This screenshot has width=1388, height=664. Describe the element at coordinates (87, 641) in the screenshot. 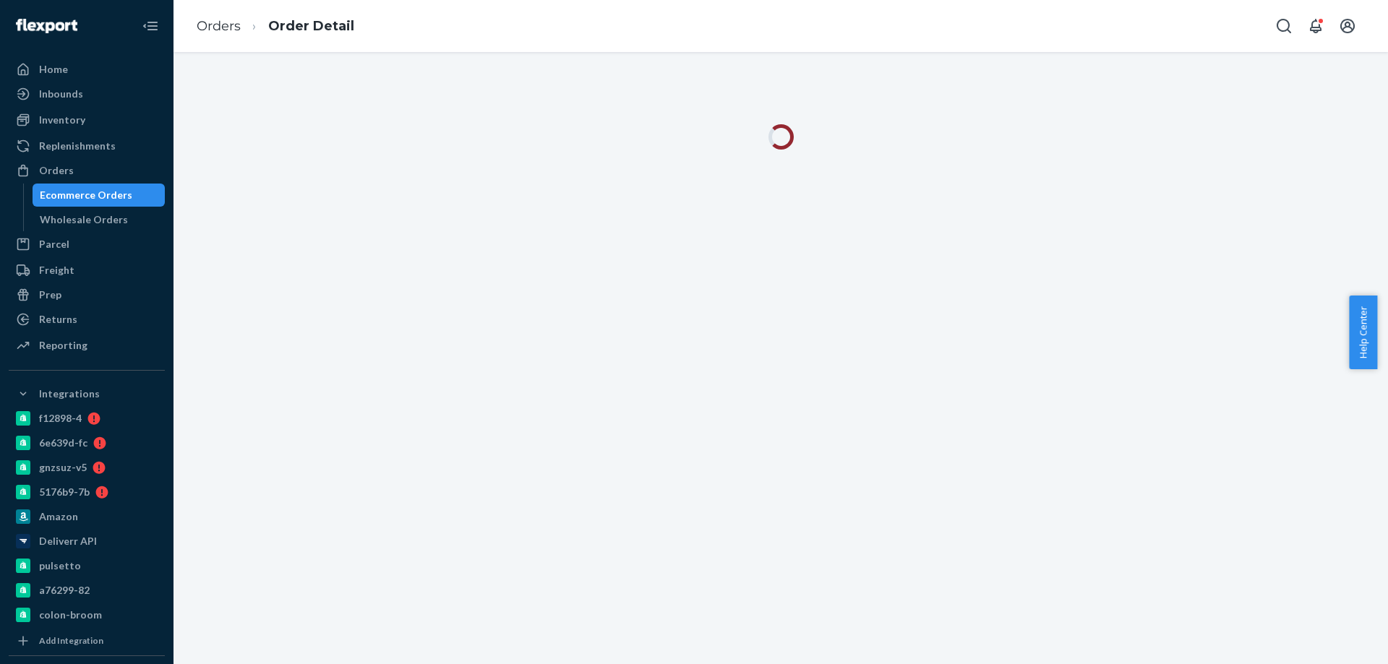

I see `a: Add Integration` at that location.